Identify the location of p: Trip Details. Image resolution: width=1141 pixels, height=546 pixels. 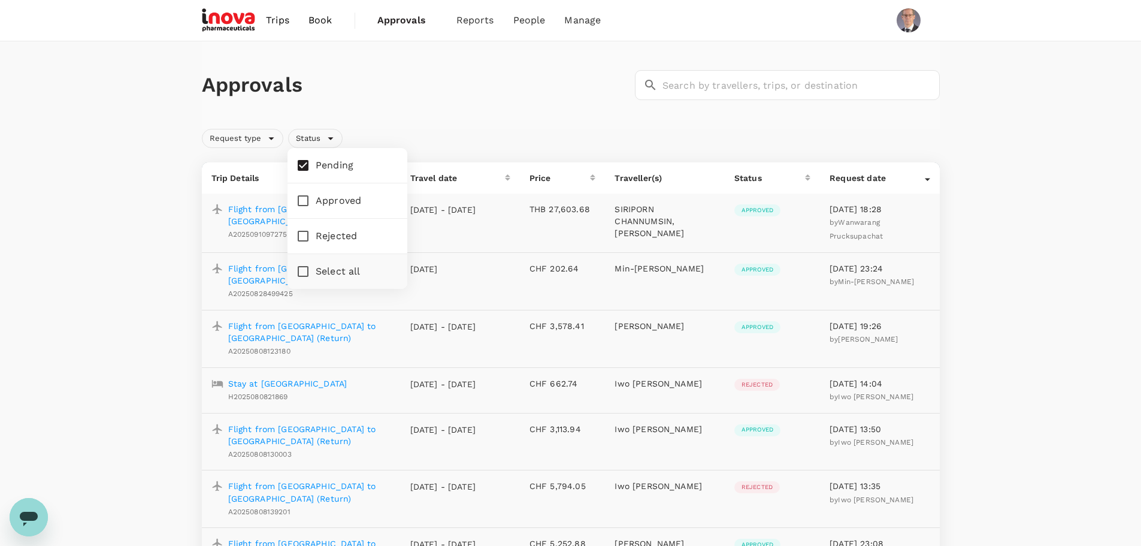
(301, 178).